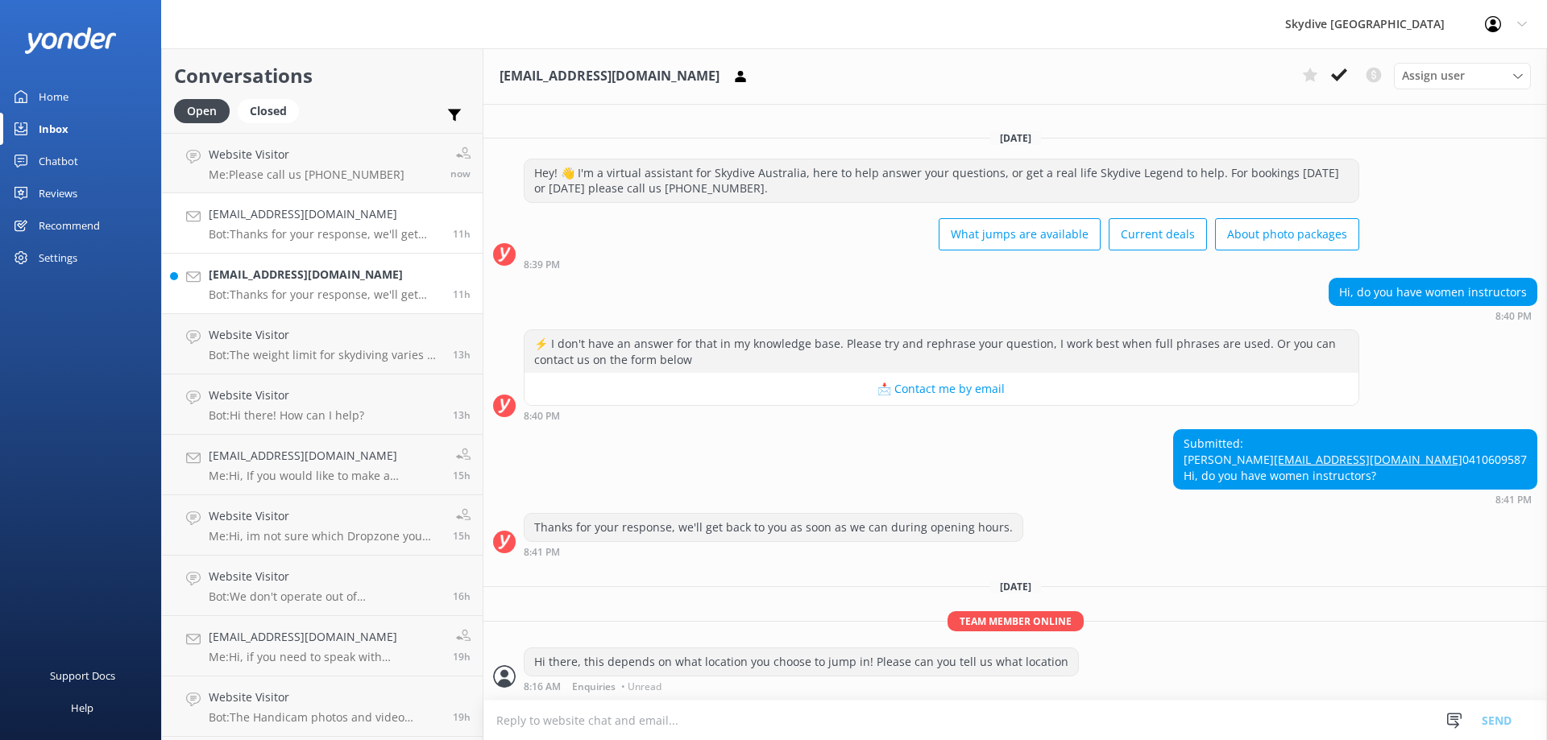 The width and height of the screenshot is (1547, 740). What do you see at coordinates (462, 234) in the screenshot?
I see `span: Sep 20 2025 08:41pm (UTC +10:00) Australia/Brisbane` at bounding box center [462, 234].